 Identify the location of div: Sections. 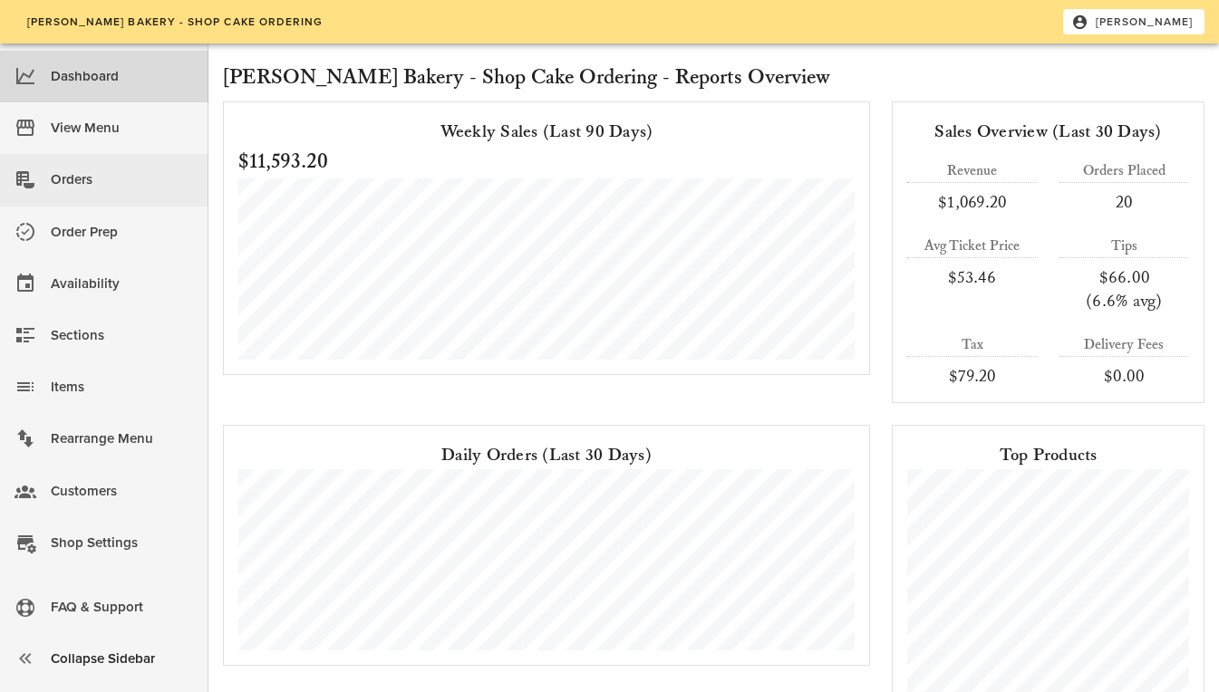
(122, 335).